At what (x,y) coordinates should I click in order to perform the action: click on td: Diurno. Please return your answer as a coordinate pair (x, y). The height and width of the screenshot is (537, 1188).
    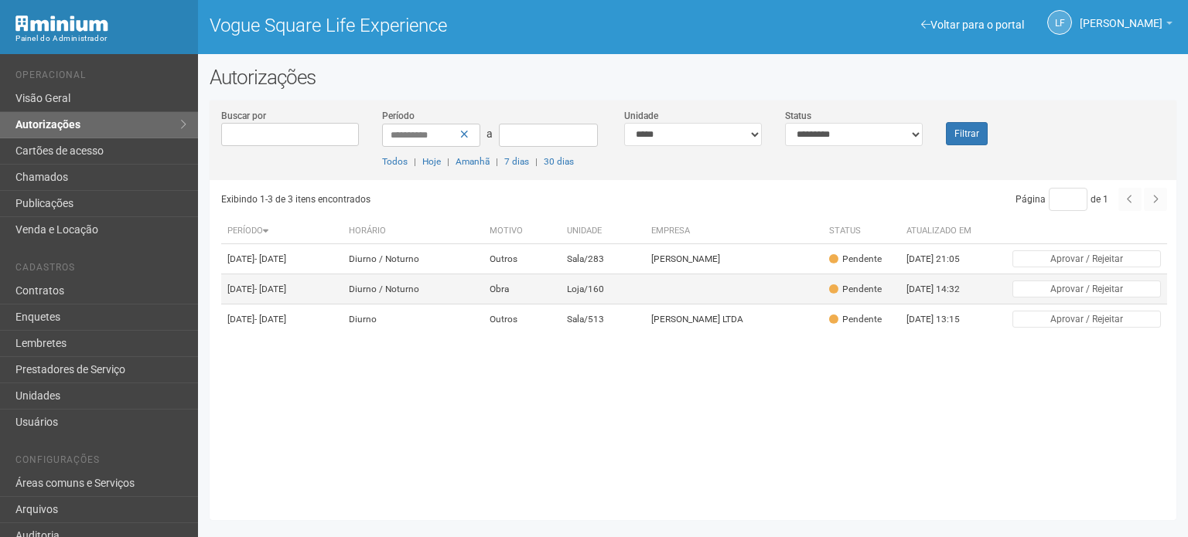
    Looking at the image, I should click on (413, 319).